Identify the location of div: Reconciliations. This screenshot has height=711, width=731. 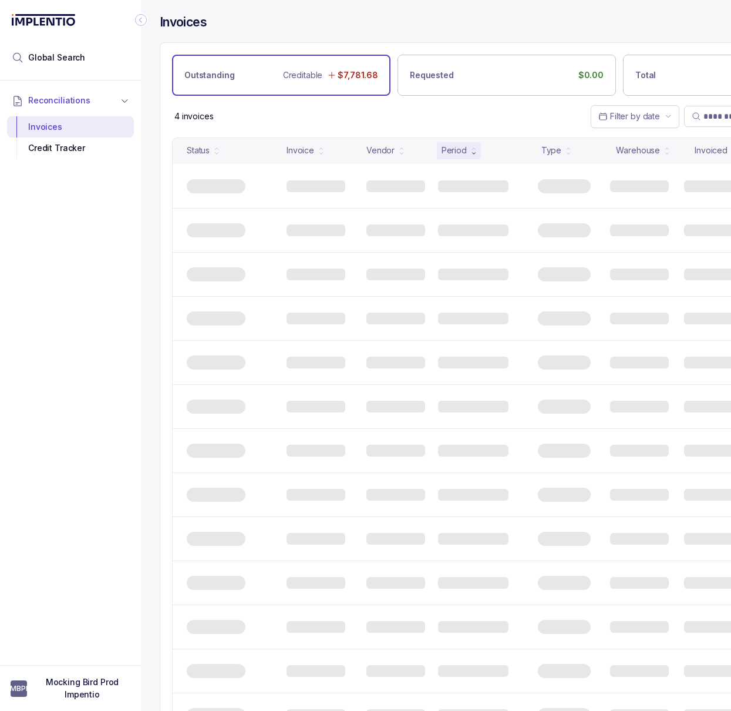
(70, 137).